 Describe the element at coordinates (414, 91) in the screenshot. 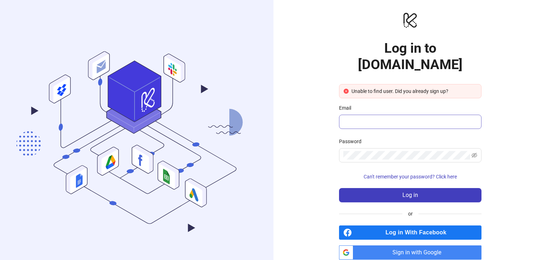

I see `div: Unable to find user. Did you already sign up?` at that location.